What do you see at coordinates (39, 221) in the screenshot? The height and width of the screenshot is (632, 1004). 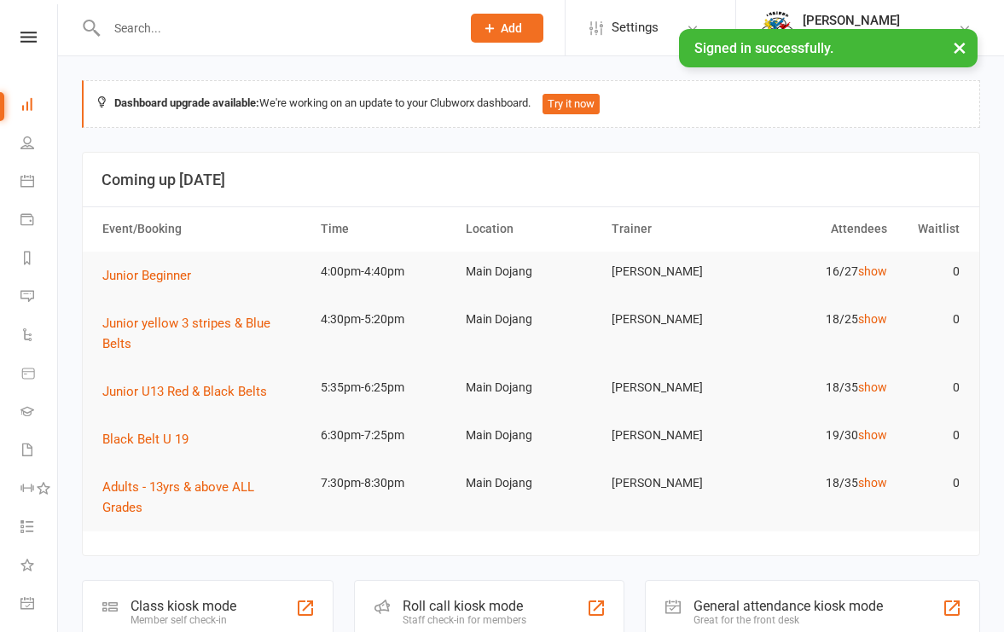 I see `a: Payments` at bounding box center [39, 221].